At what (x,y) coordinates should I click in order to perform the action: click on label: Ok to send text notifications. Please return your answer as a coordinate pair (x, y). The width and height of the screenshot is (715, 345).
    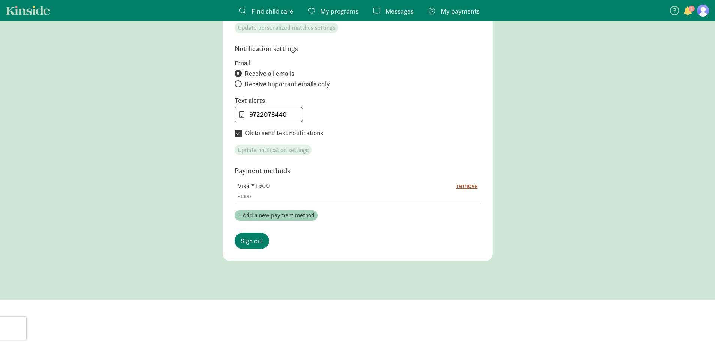
    Looking at the image, I should click on (283, 133).